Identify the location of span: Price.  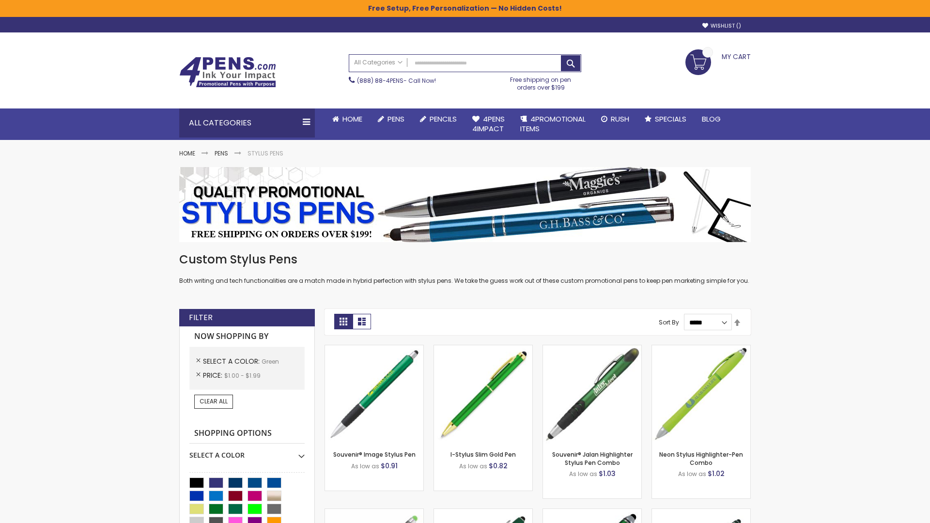
(214, 375).